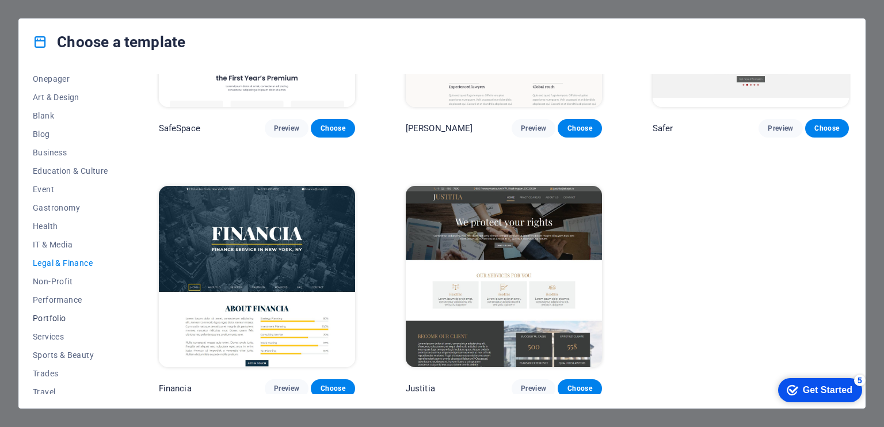 Image resolution: width=884 pixels, height=427 pixels. I want to click on button: Portfolio, so click(70, 318).